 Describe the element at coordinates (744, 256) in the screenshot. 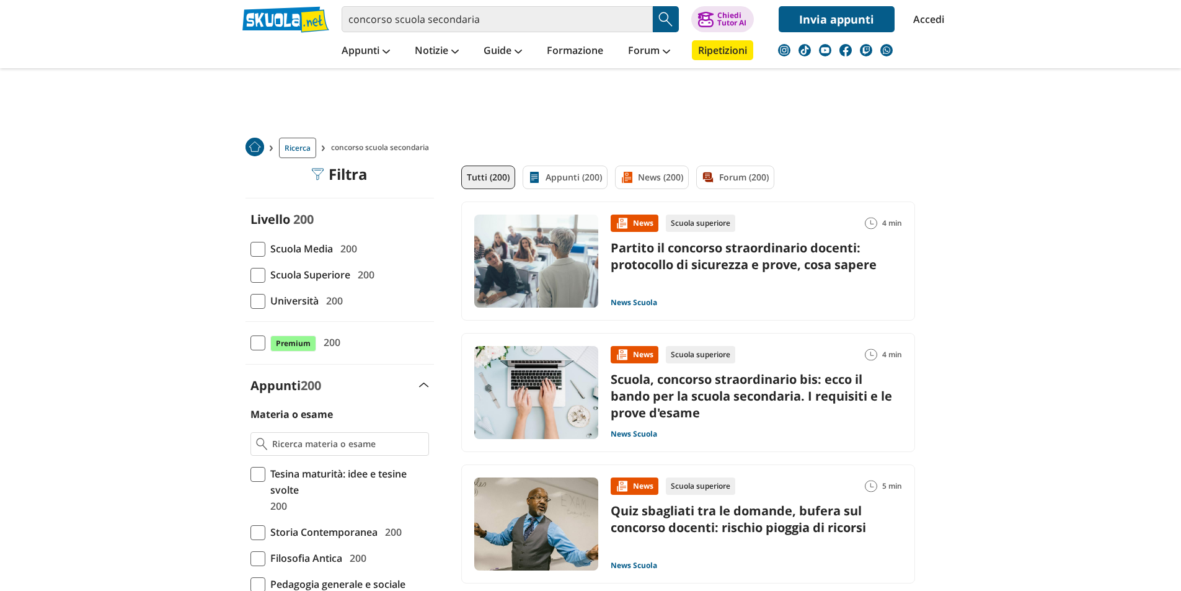

I see `a: Partito il concorso straordinario docenti: protocollo di sicurezza e prove, cosa sapere` at that location.